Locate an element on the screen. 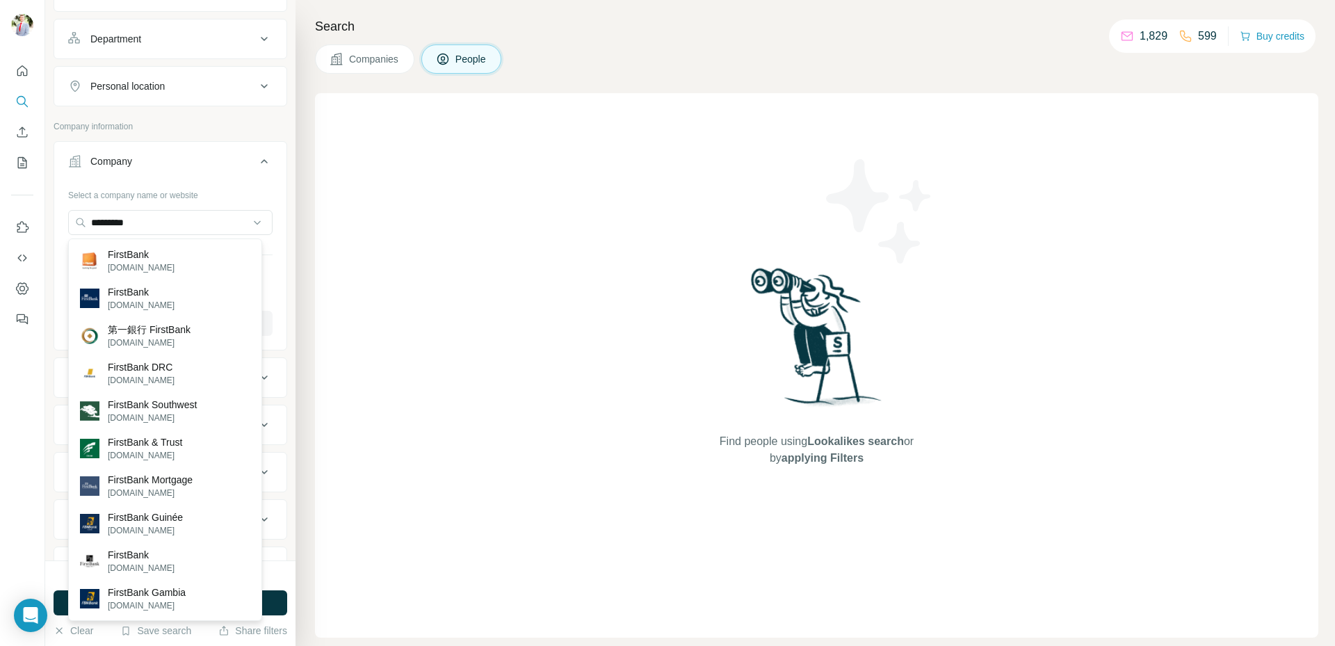 Image resolution: width=1335 pixels, height=646 pixels. button: Use Surfe on LinkedIn is located at coordinates (22, 227).